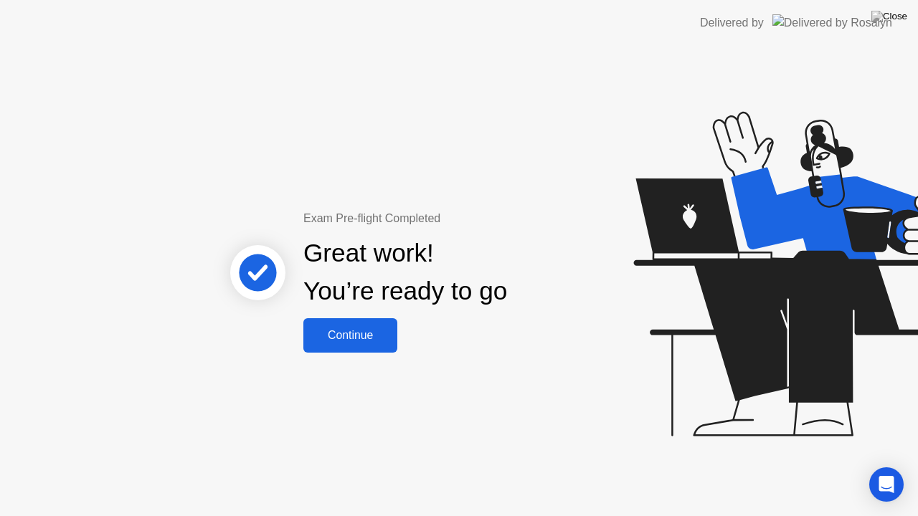 The height and width of the screenshot is (516, 918). Describe the element at coordinates (886, 485) in the screenshot. I see `div: Open Intercom Messenger` at that location.